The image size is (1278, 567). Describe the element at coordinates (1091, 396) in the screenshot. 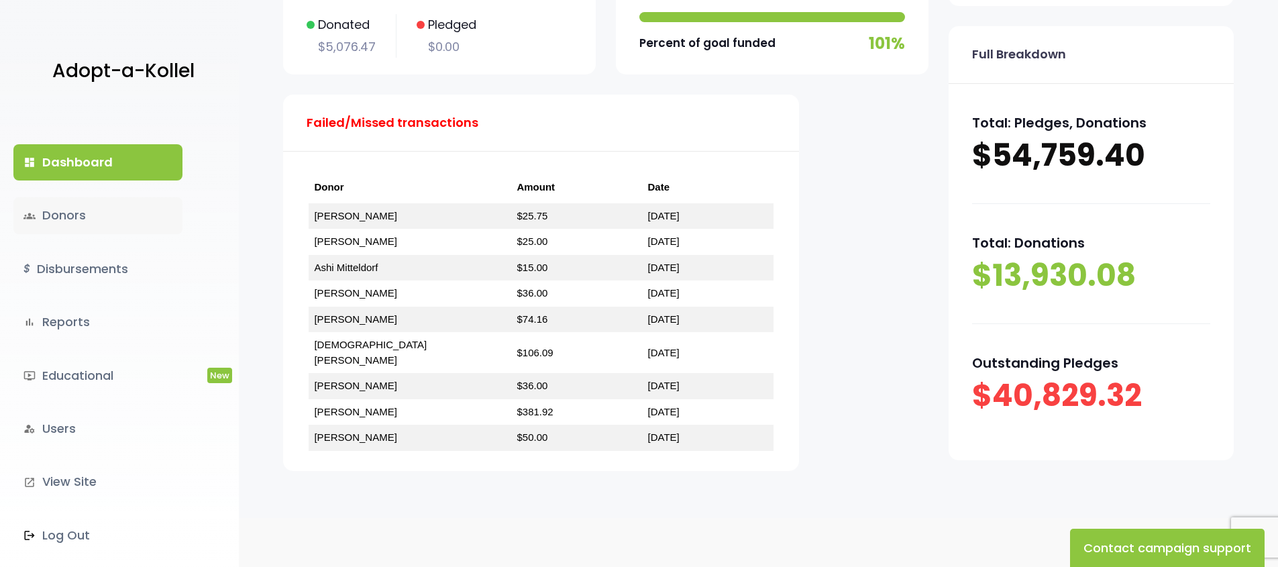

I see `p: $40,829.32` at that location.